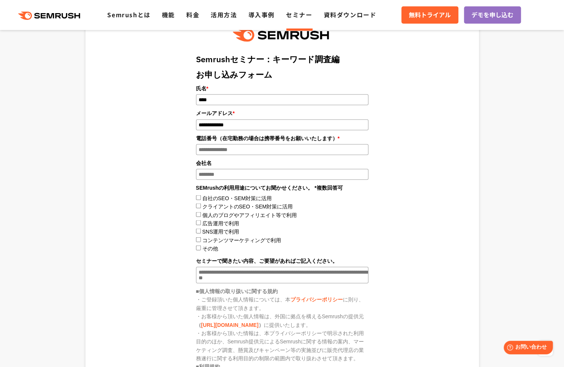  What do you see at coordinates (247, 206) in the screenshot?
I see `label: クライアントのSEO・SEM対策に活用` at bounding box center [247, 206].